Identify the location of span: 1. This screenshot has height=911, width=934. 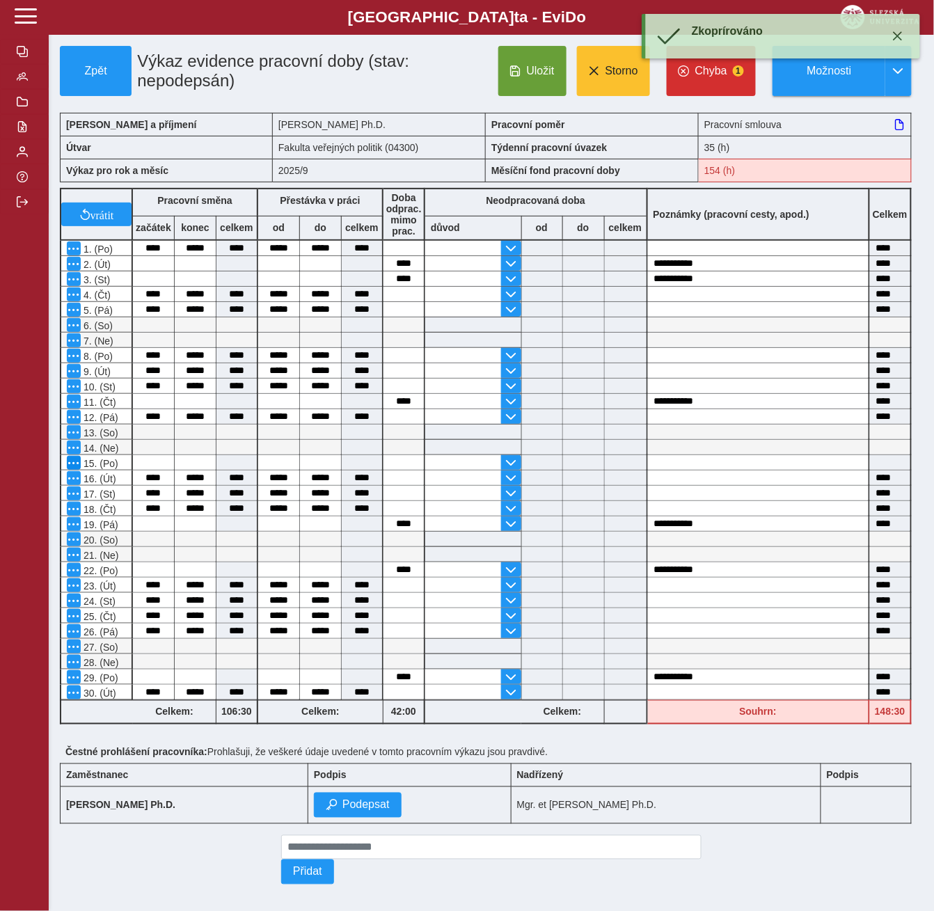
(738, 71).